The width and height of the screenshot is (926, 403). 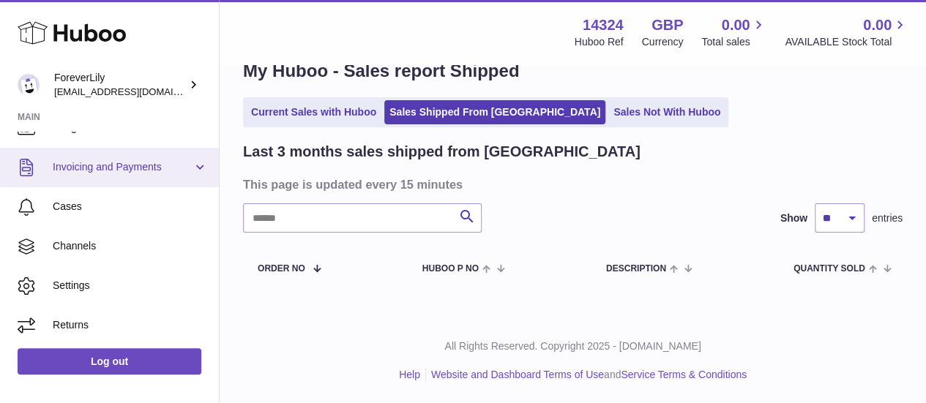 What do you see at coordinates (846, 42) in the screenshot?
I see `span: AVAILABLE Stock Total` at bounding box center [846, 42].